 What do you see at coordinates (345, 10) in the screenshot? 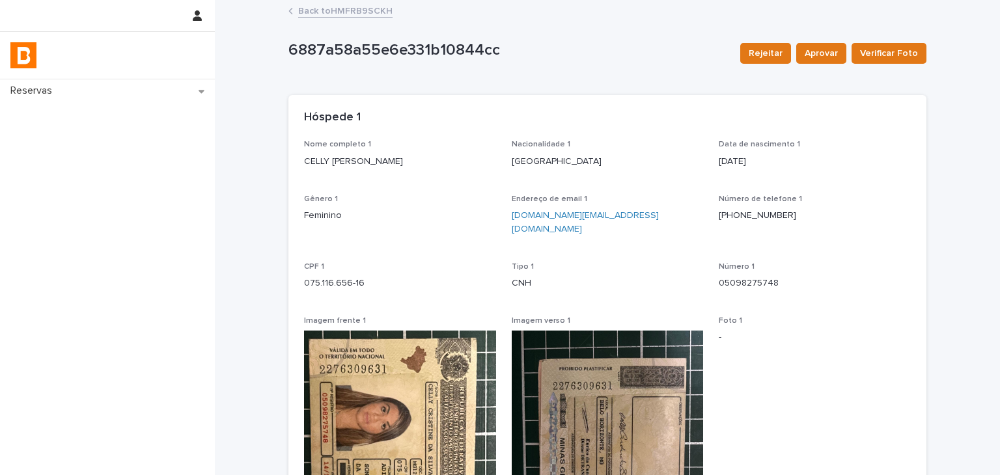
I see `a: Back toHMFRB9SCKH` at bounding box center [345, 10].